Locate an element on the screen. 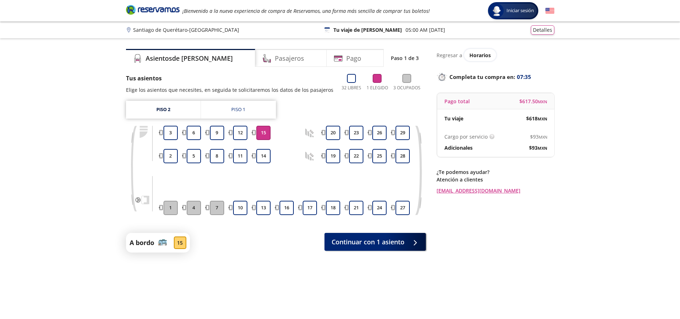  p: 1 Elegido is located at coordinates (378, 88).